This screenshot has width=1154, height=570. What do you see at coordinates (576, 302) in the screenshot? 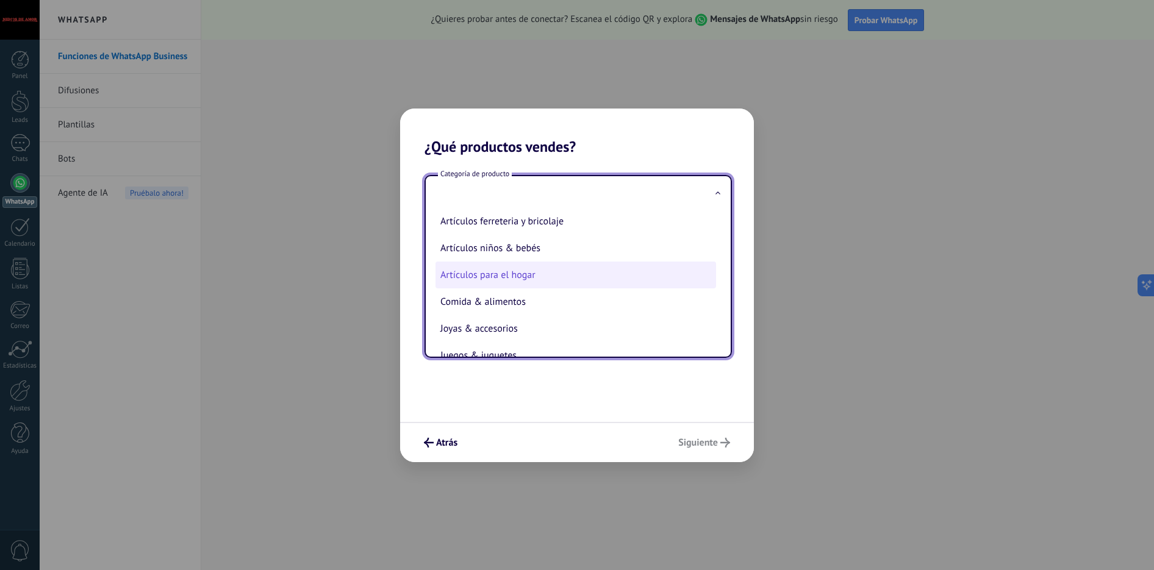
I see `li: Comida & alimentos` at bounding box center [576, 302].